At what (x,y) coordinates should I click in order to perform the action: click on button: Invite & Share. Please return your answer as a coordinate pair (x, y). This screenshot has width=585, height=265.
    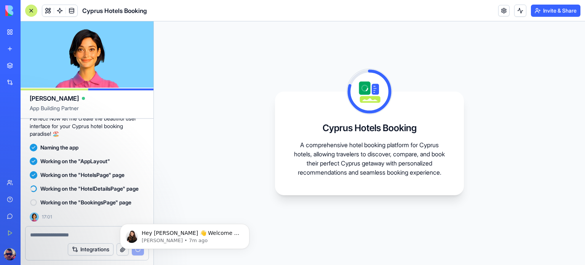
    Looking at the image, I should click on (555, 11).